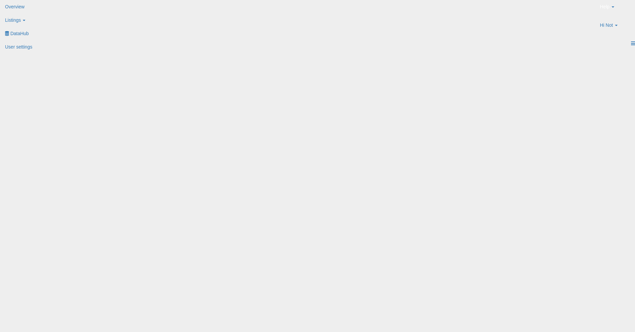  I want to click on span: Help, so click(605, 7).